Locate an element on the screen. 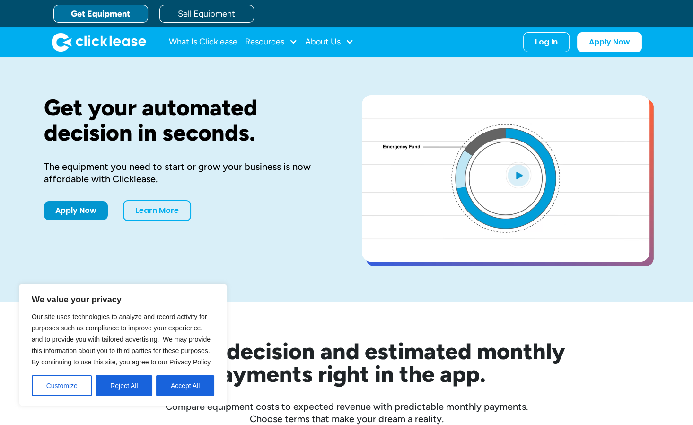 The image size is (693, 425). h1: Get your automated decision in seconds. is located at coordinates (188, 120).